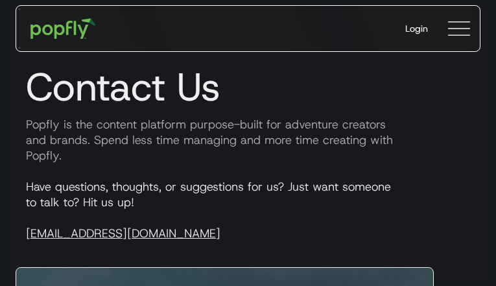  What do you see at coordinates (416, 29) in the screenshot?
I see `a: Login` at bounding box center [416, 29].